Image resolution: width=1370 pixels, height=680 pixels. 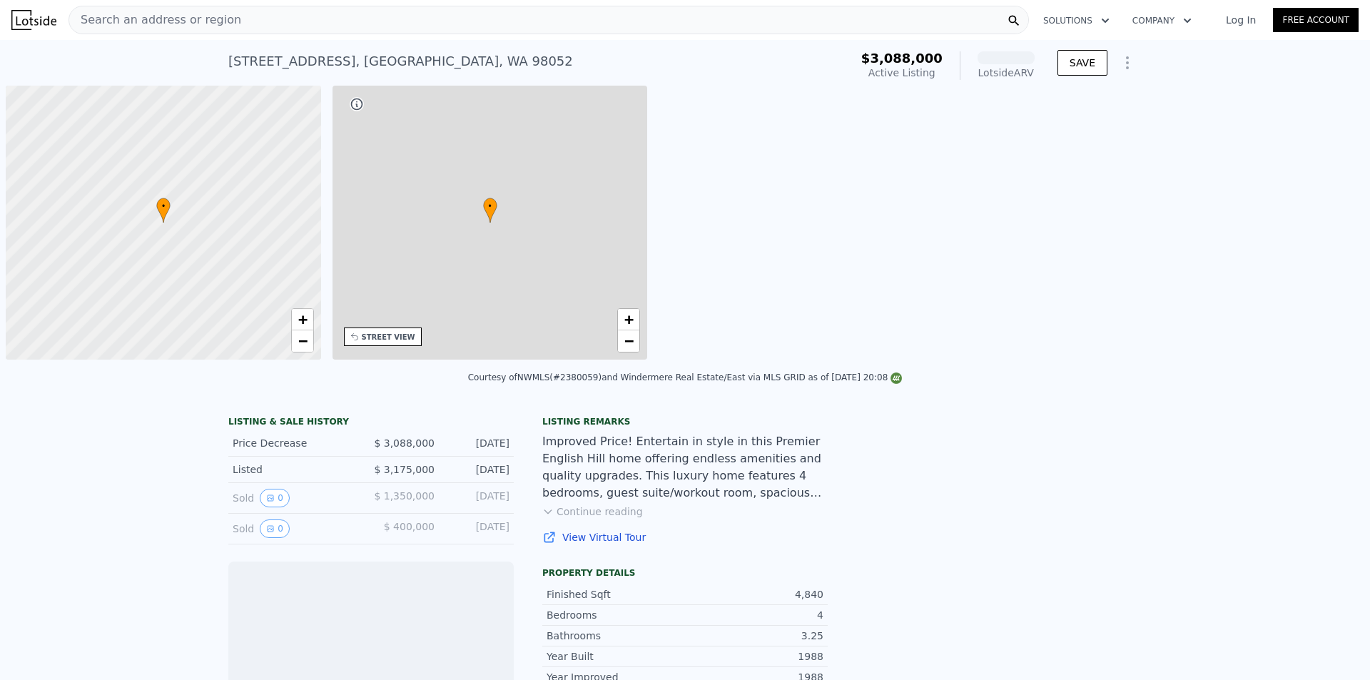 I want to click on span: $3,088,000, so click(x=902, y=58).